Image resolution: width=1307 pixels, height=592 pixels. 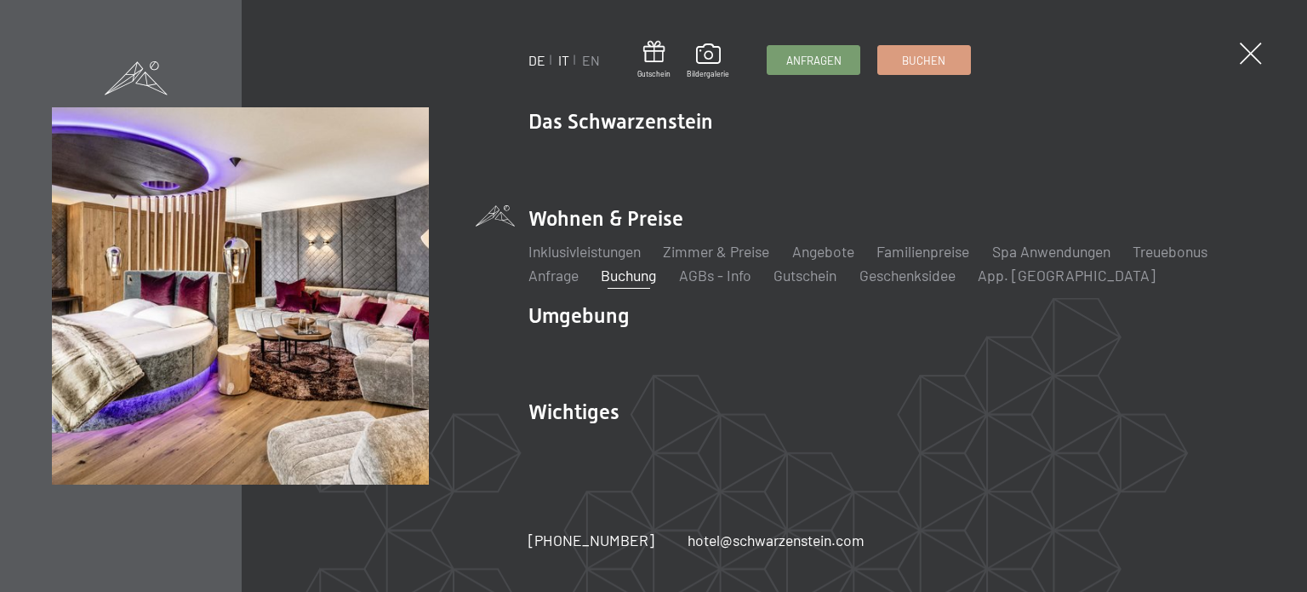 I want to click on a: hotel@schwarzenstein.com, so click(x=776, y=540).